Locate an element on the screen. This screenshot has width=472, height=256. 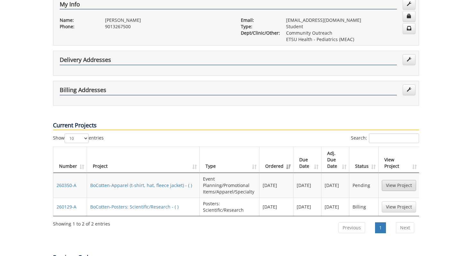
p: 9013267500 is located at coordinates (168, 27).